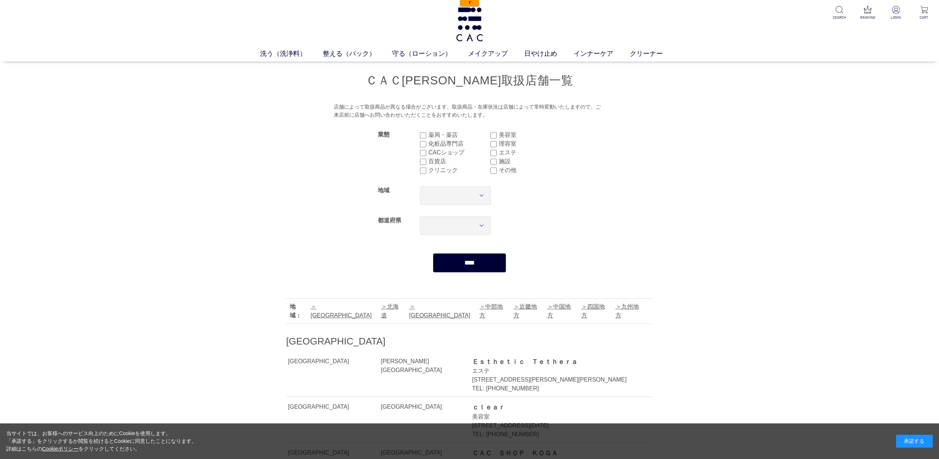  What do you see at coordinates (554, 371) in the screenshot?
I see `div: エステ` at bounding box center [554, 371].